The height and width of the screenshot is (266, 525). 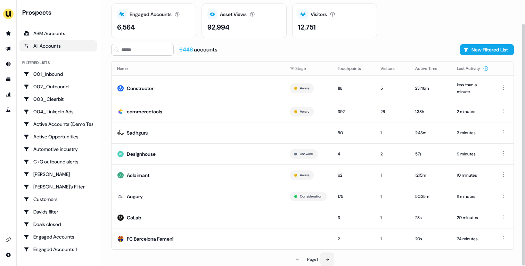 What do you see at coordinates (430, 68) in the screenshot?
I see `button: Active Time` at bounding box center [430, 68].